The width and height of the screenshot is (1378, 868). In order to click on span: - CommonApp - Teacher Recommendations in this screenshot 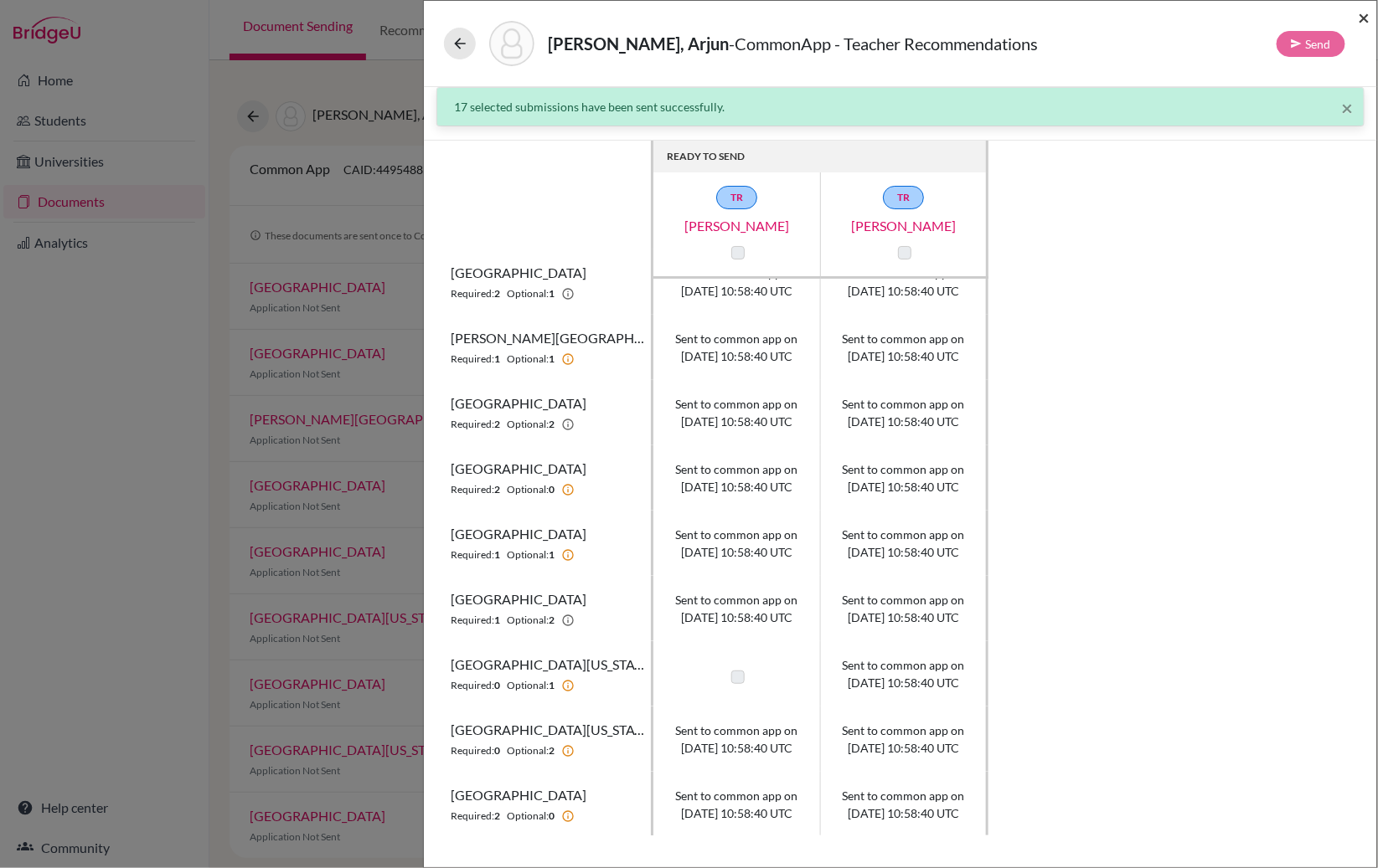, I will do `click(883, 44)`.